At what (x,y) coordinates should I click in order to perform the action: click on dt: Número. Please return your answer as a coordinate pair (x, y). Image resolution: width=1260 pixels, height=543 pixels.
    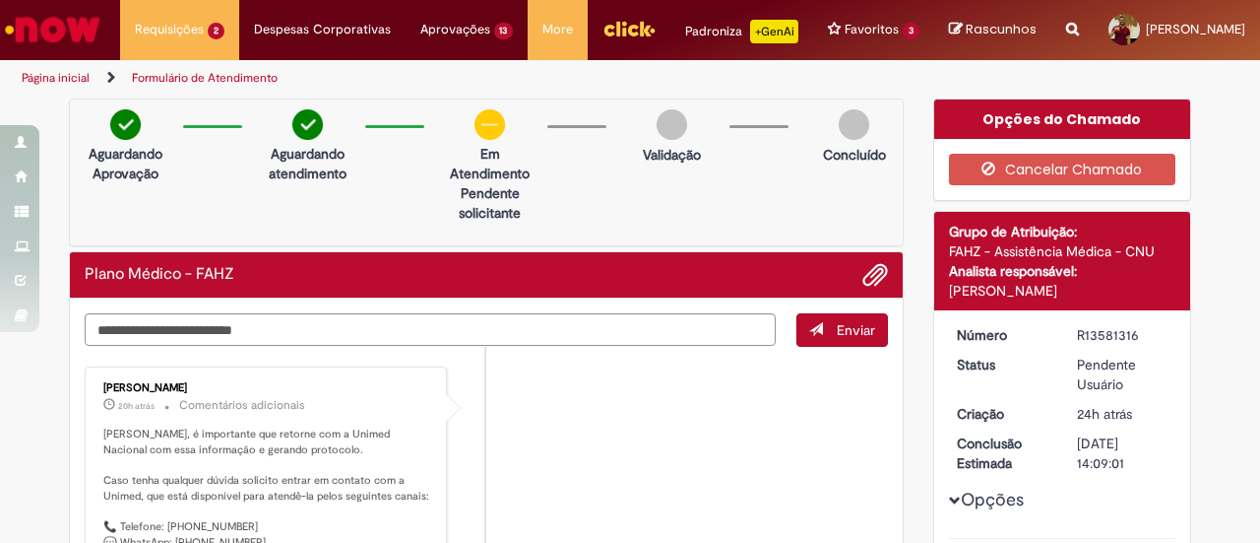
    Looking at the image, I should click on (1002, 335).